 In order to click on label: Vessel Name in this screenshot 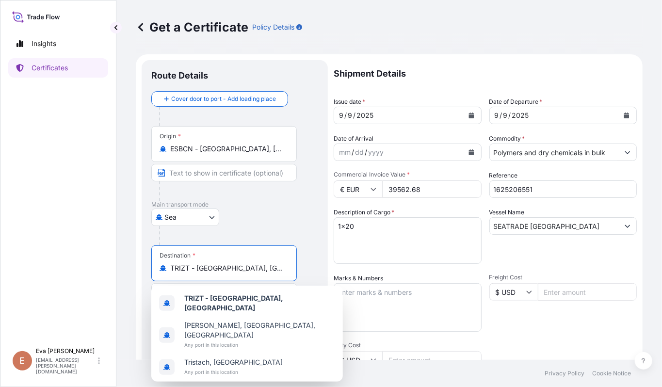, I will do `click(507, 212)`.